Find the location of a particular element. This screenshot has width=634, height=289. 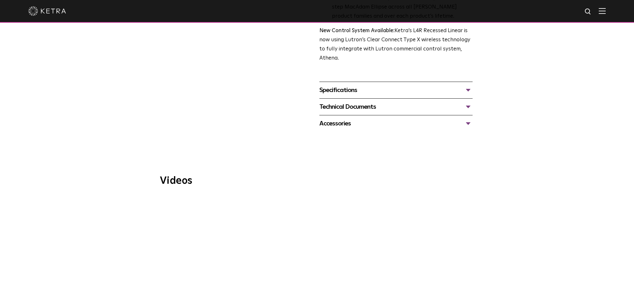

strong: New Control System Available: is located at coordinates (357, 31).